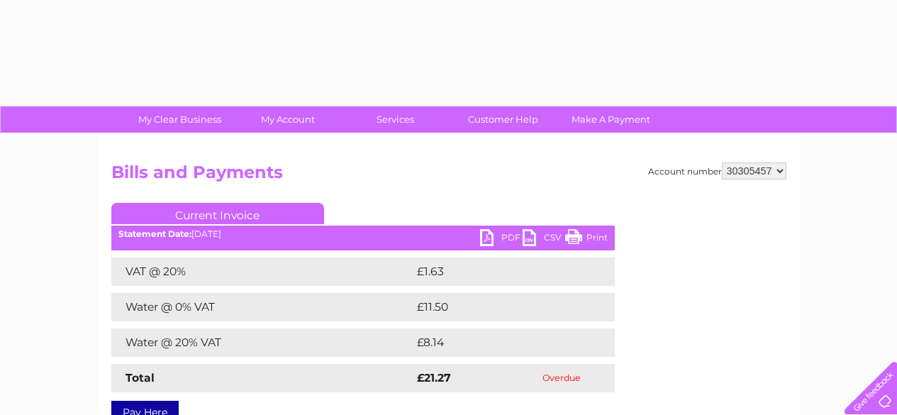 The width and height of the screenshot is (897, 415). Describe the element at coordinates (262, 272) in the screenshot. I see `td: VAT @ 20%` at that location.